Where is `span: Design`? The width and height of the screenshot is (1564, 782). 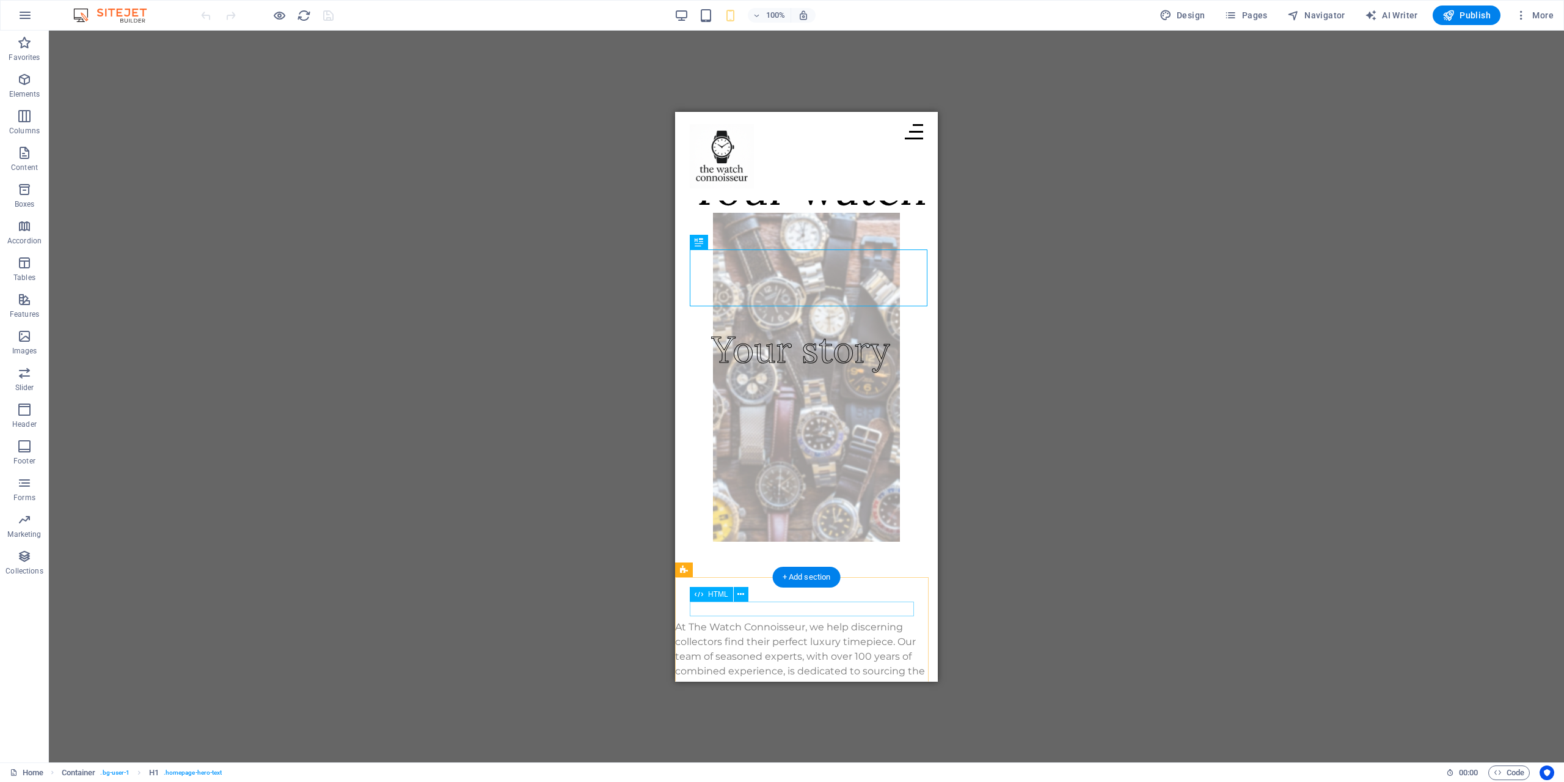 span: Design is located at coordinates (1182, 15).